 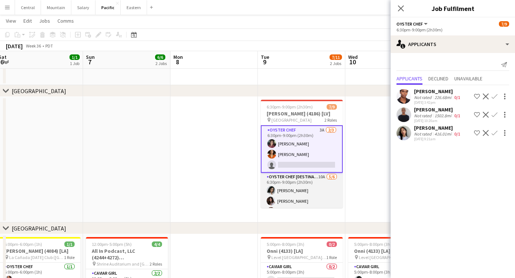 I want to click on span: Oyster Chef, so click(x=410, y=24).